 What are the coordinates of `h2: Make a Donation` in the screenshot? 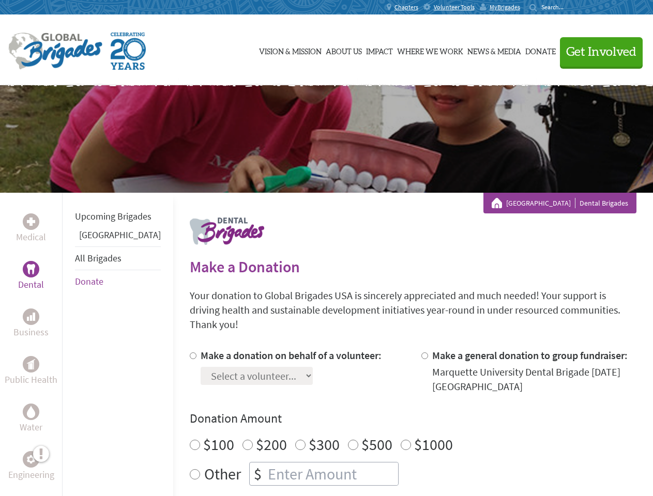 It's located at (413, 267).